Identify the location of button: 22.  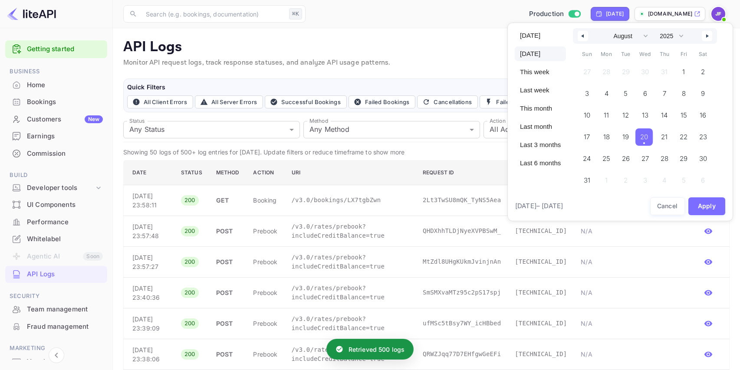
(684, 135).